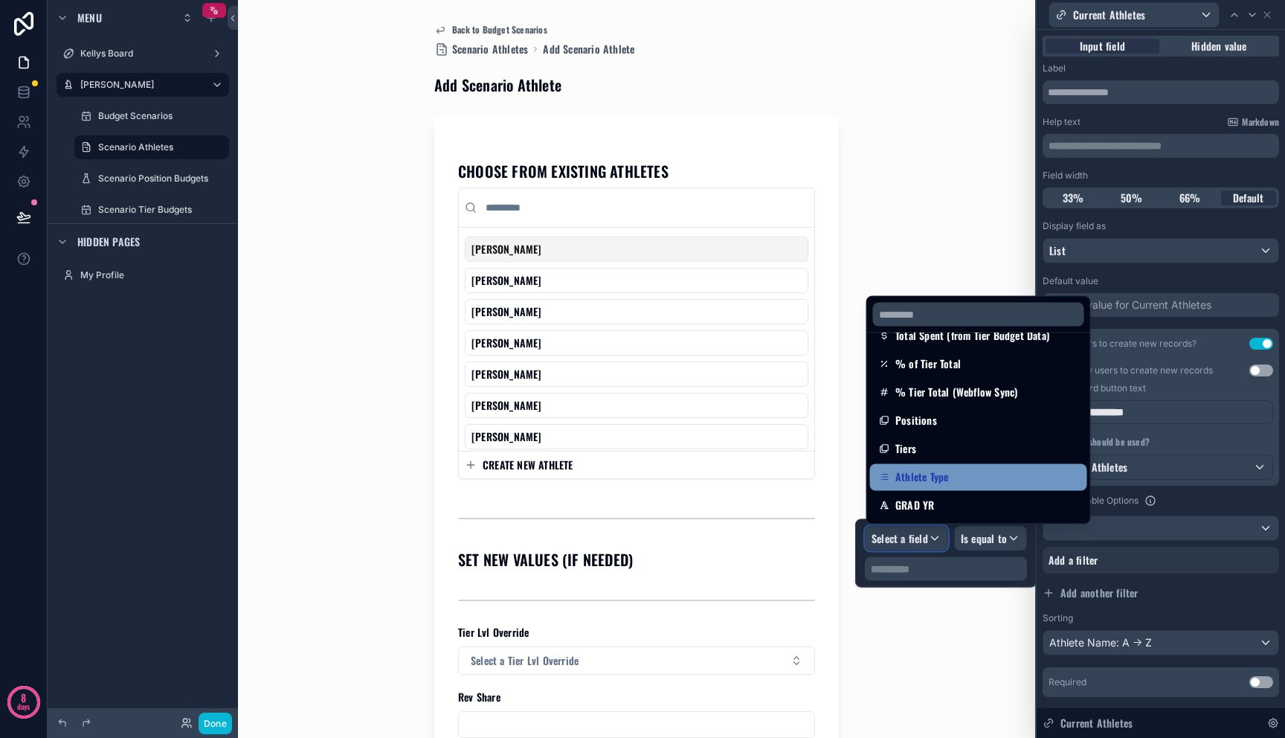 The width and height of the screenshot is (1285, 738). What do you see at coordinates (109, 242) in the screenshot?
I see `span: Hidden pages` at bounding box center [109, 242].